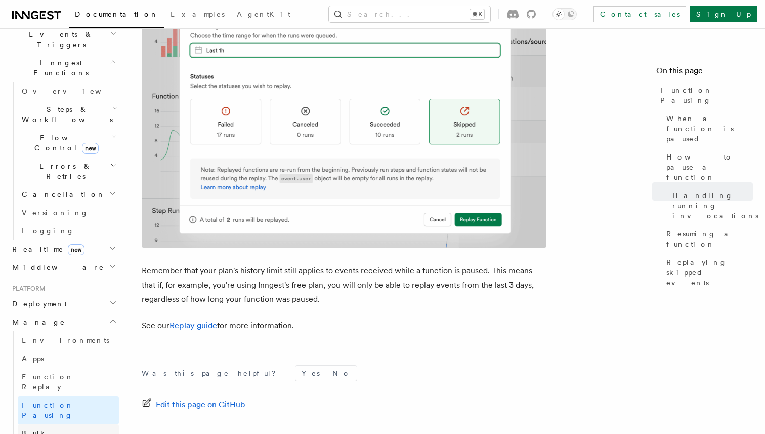  Describe the element at coordinates (63, 322) in the screenshot. I see `button: Manage` at that location.